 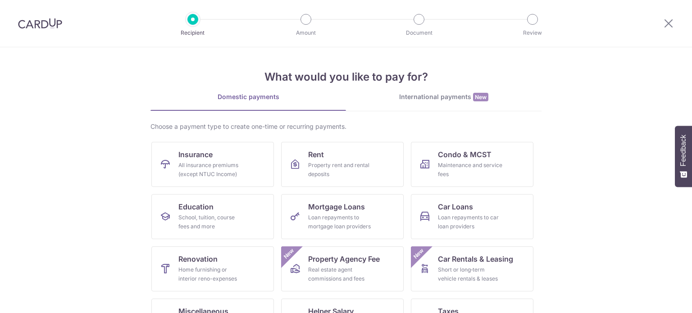 What do you see at coordinates (684, 156) in the screenshot?
I see `button: Feedback - Show survey` at bounding box center [684, 156].